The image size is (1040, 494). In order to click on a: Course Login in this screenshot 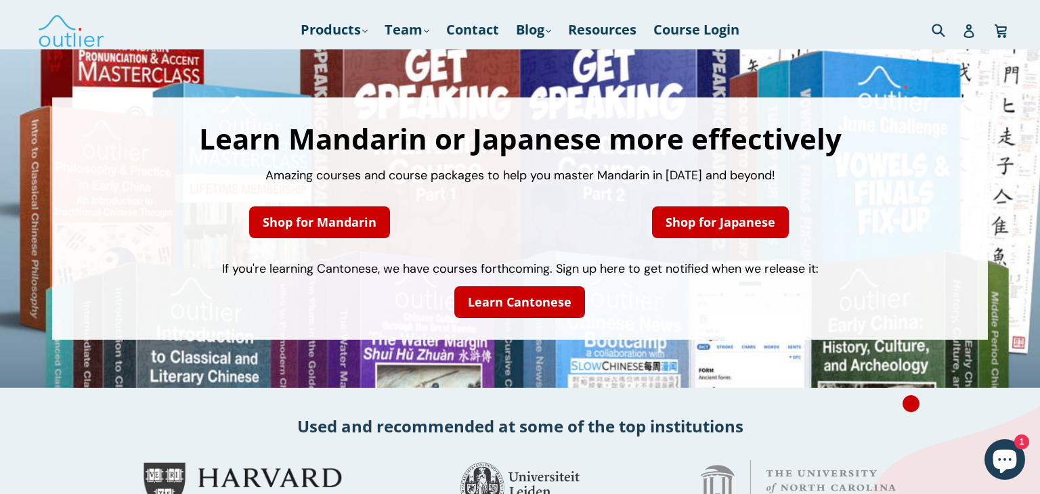, I will do `click(696, 30)`.